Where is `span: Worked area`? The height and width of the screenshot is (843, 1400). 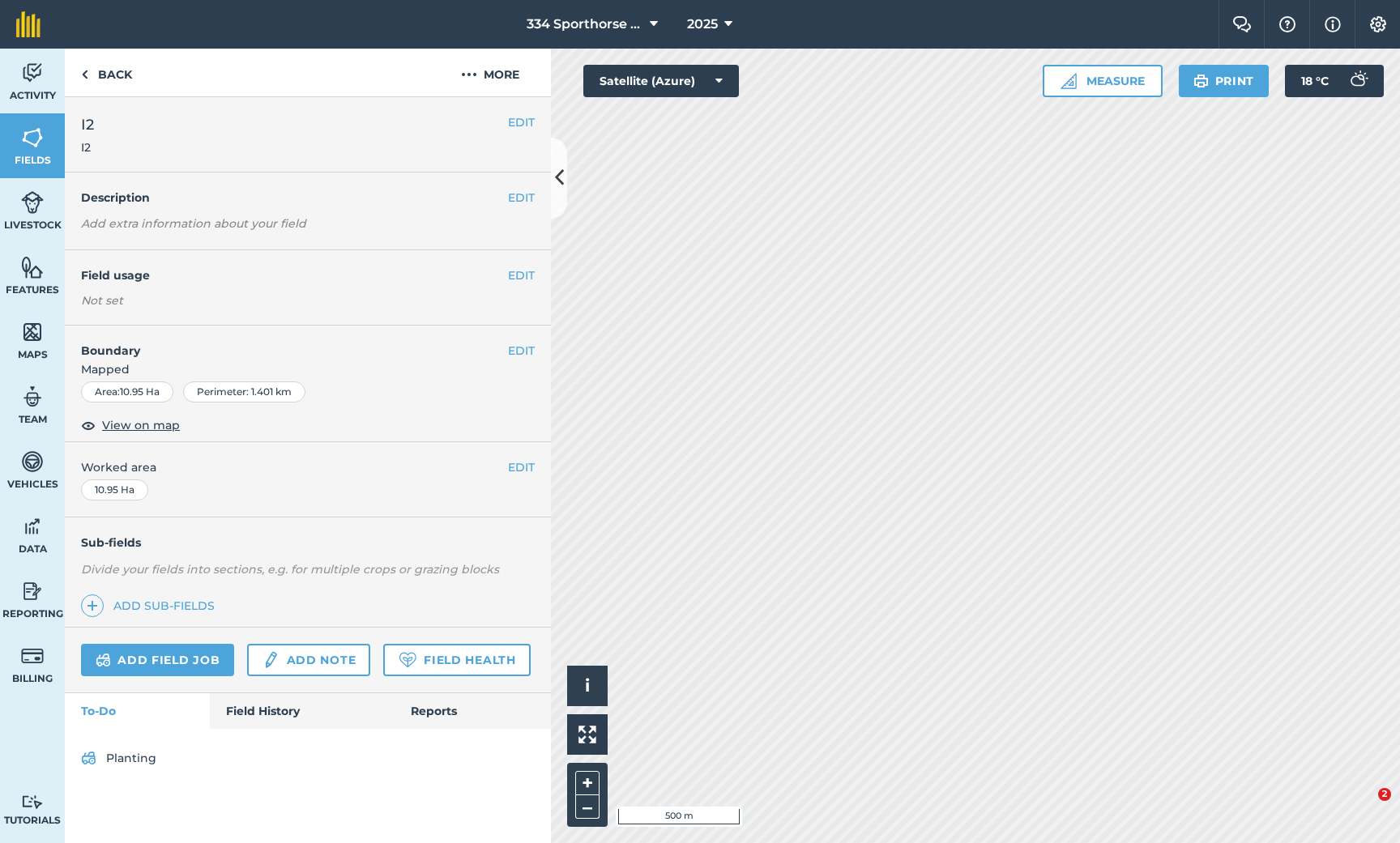
span: Worked area is located at coordinates (308, 468).